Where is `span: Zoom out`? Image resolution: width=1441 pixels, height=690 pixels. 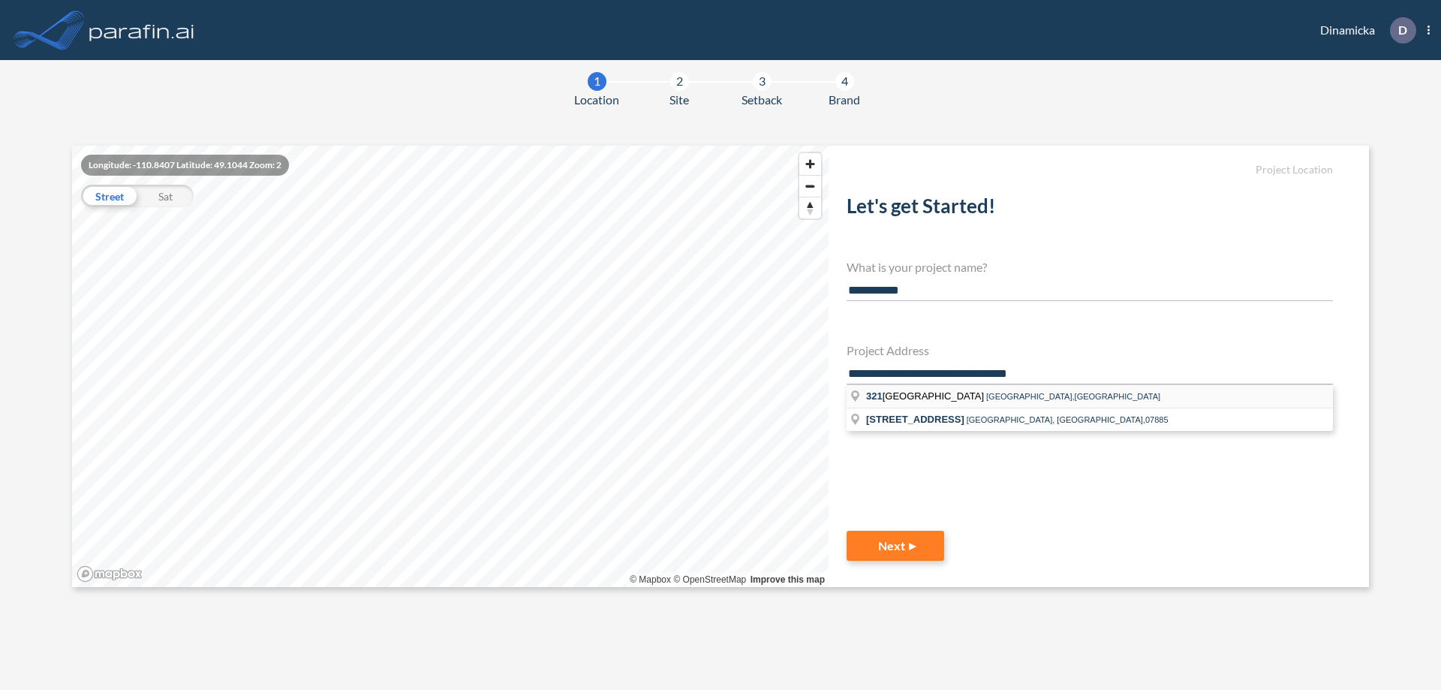
span: Zoom out is located at coordinates (810, 186).